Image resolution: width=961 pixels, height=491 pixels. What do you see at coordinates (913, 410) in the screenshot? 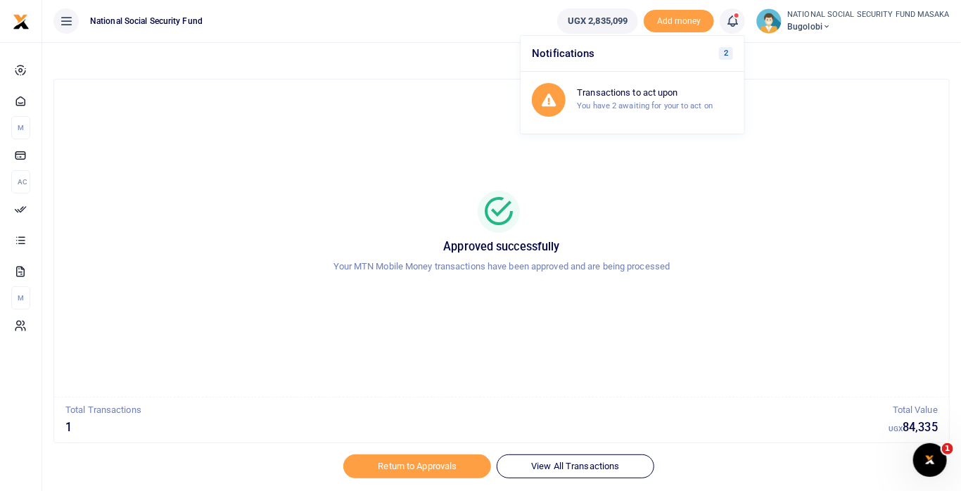
I see `p: Total Value` at bounding box center [913, 410].